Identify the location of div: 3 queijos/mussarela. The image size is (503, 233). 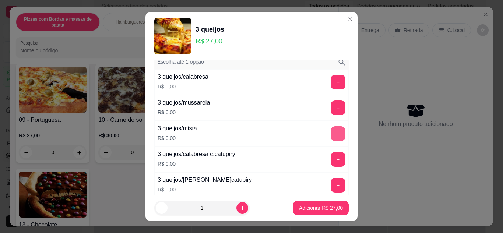
(184, 103).